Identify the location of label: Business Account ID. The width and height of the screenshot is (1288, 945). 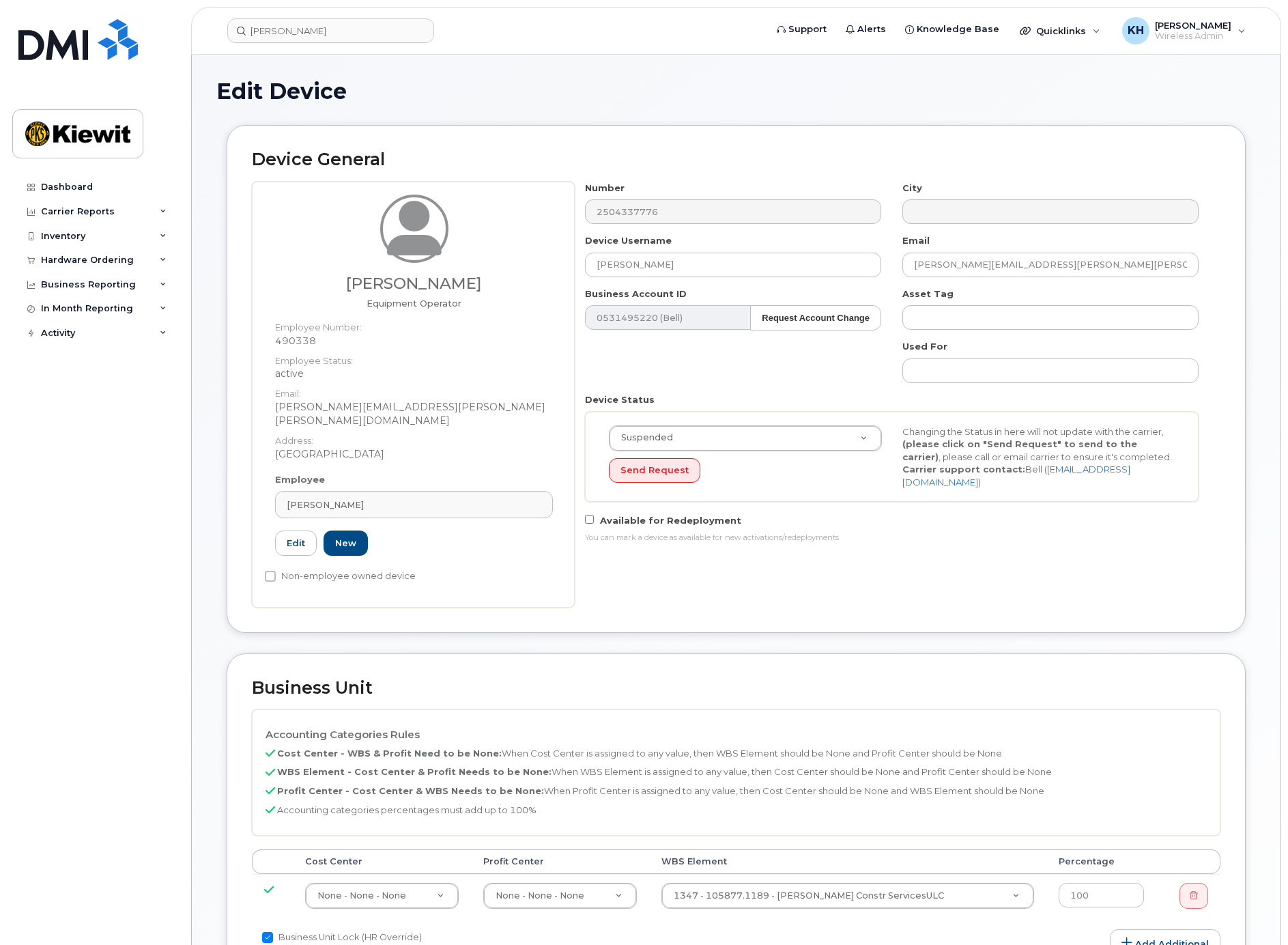
(635, 294).